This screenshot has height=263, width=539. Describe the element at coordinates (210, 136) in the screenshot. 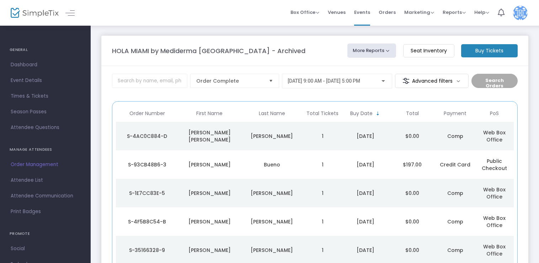

I see `div: MARIA PAULA` at that location.